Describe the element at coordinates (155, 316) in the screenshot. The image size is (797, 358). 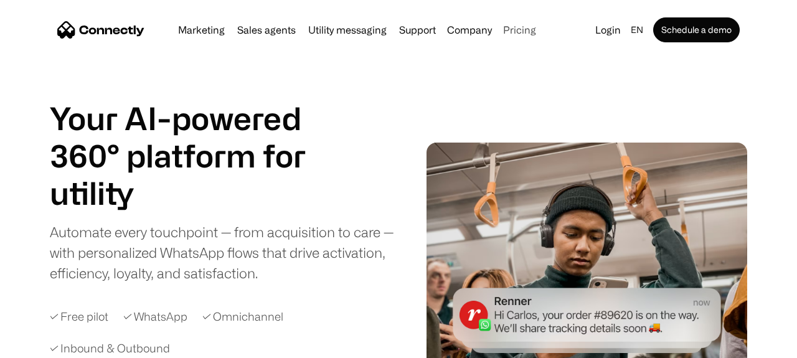
I see `div: ✓ WhatsApp` at that location.